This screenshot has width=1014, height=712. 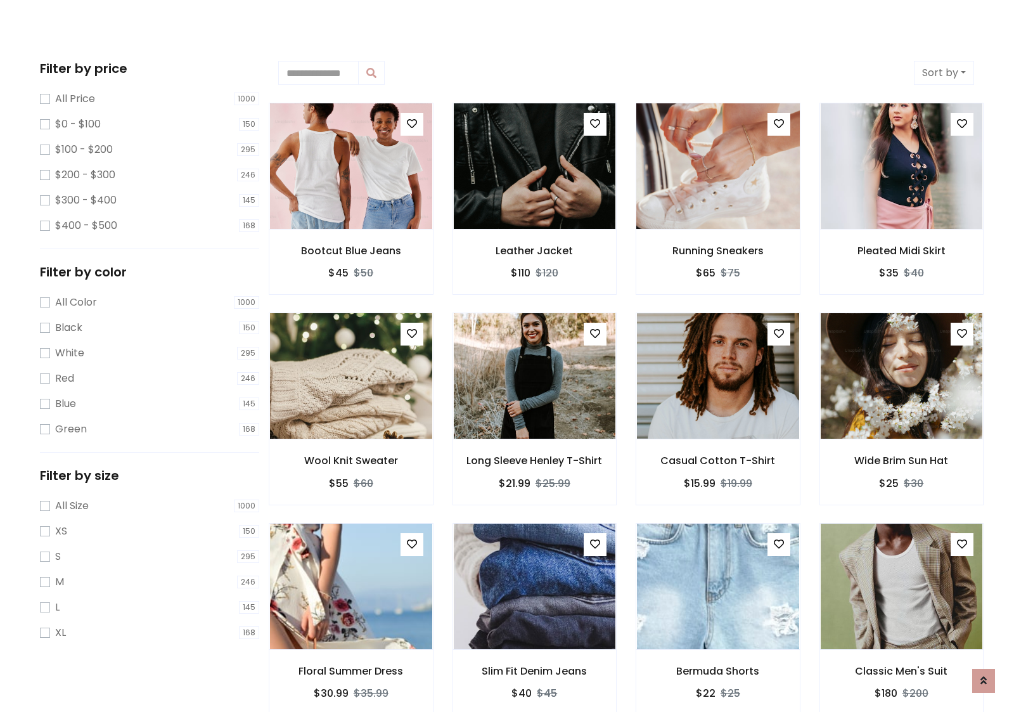 What do you see at coordinates (520, 273) in the screenshot?
I see `h6: $110` at bounding box center [520, 273].